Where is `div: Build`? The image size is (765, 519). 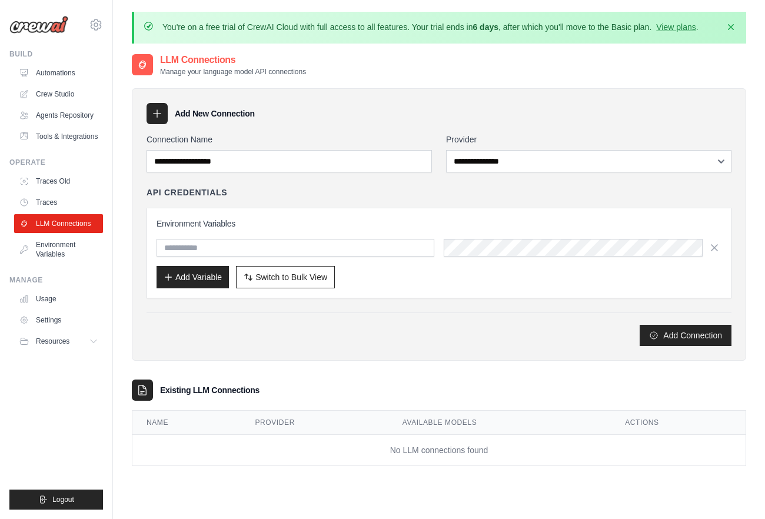 div: Build is located at coordinates (56, 54).